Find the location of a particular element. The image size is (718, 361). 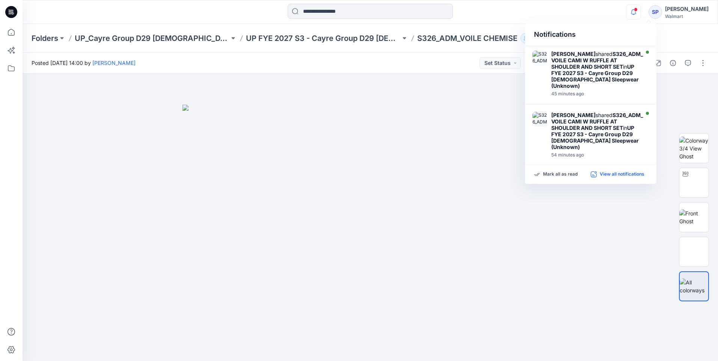

p: Folders is located at coordinates (45, 38).